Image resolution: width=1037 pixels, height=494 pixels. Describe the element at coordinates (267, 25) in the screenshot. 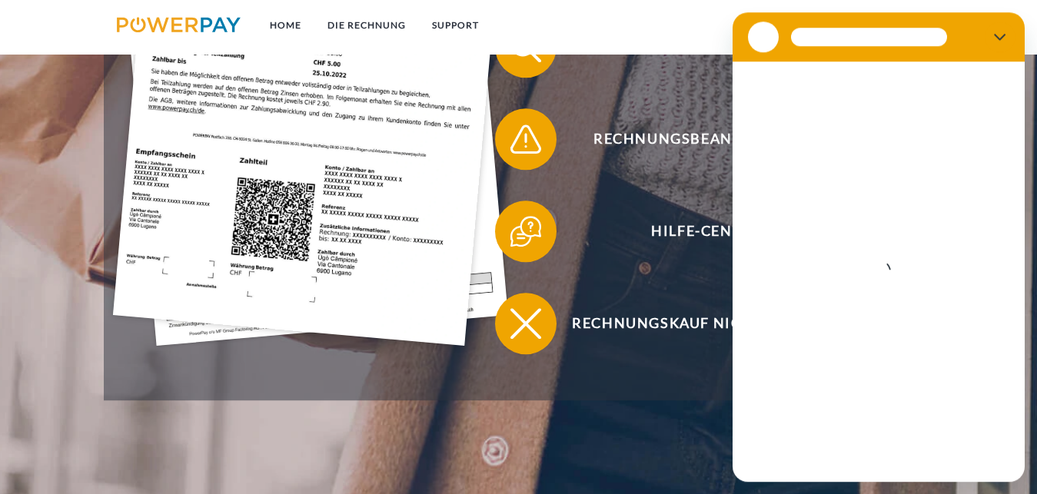

I see `button: Schließen` at that location.